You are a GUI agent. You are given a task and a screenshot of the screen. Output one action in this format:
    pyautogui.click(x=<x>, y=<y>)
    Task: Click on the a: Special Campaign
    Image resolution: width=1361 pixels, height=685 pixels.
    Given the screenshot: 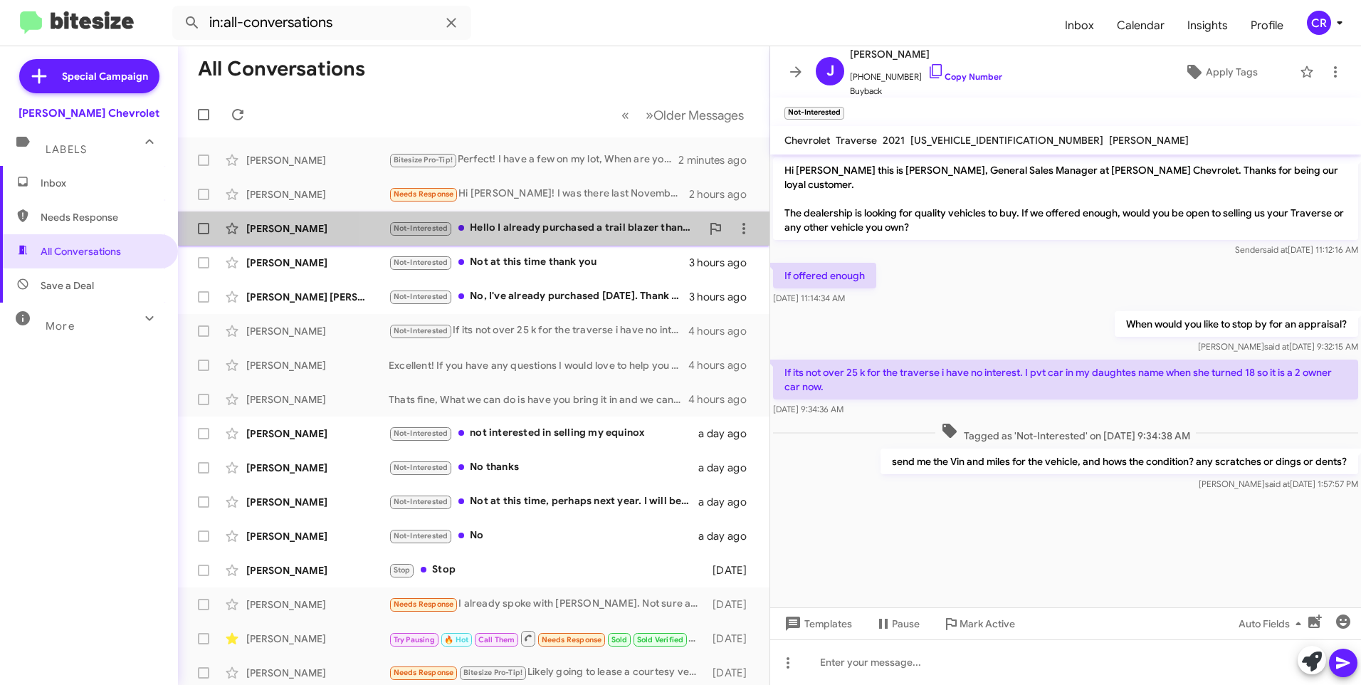 What is the action you would take?
    pyautogui.click(x=89, y=76)
    